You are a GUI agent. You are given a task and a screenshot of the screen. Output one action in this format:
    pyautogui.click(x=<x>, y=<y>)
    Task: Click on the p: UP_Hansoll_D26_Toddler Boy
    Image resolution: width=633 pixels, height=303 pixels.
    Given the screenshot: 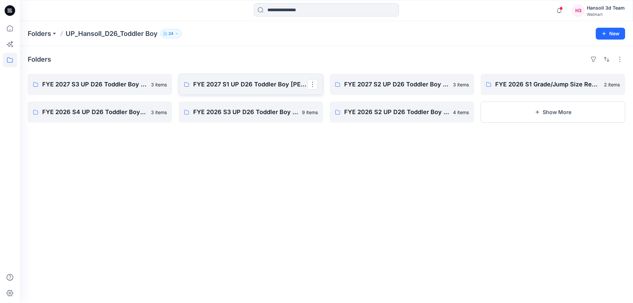 What is the action you would take?
    pyautogui.click(x=111, y=34)
    